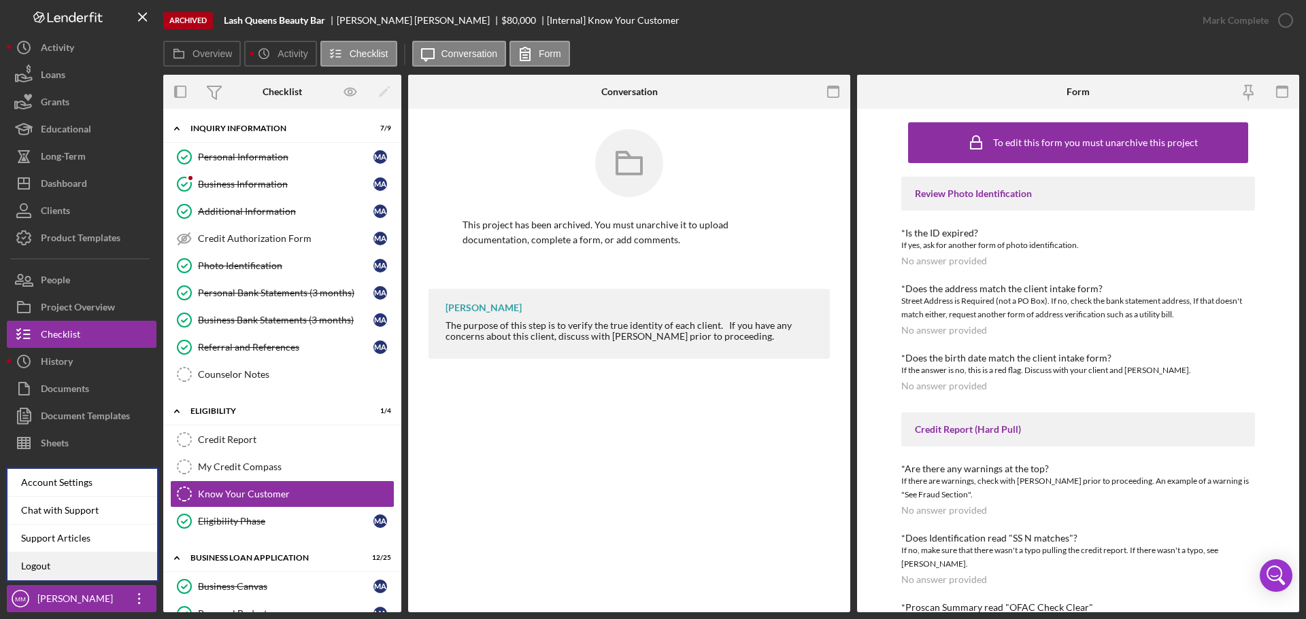 This screenshot has height=619, width=1306. What do you see at coordinates (82, 129) in the screenshot?
I see `a: Educational` at bounding box center [82, 129].